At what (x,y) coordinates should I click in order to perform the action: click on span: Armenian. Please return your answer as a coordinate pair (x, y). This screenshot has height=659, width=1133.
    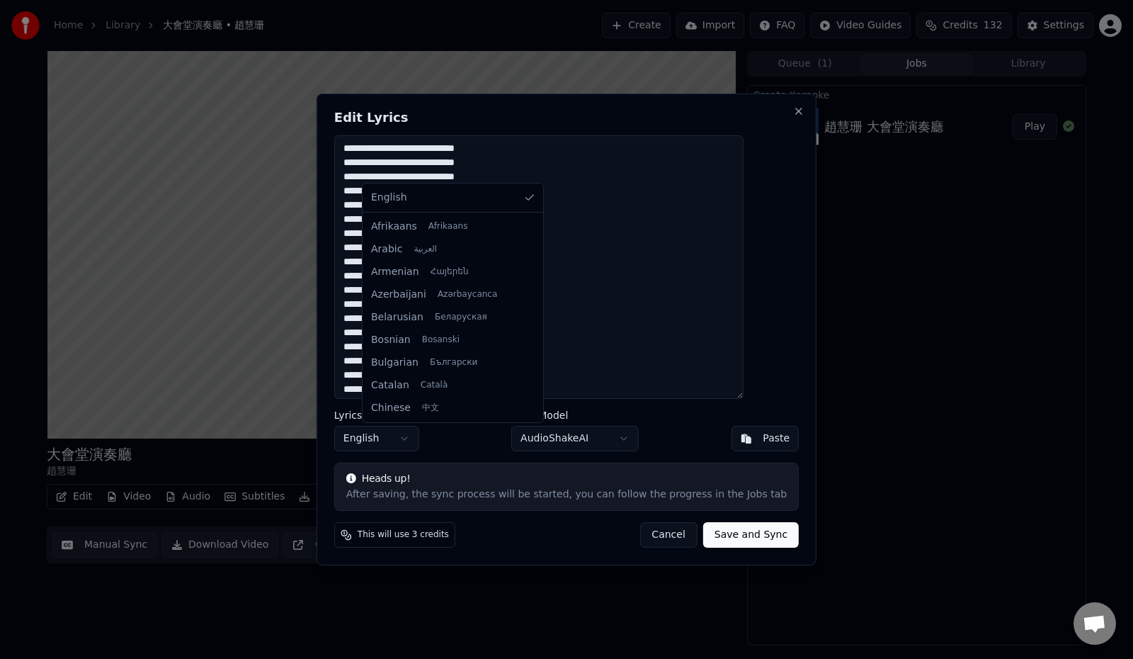
    Looking at the image, I should click on (395, 272).